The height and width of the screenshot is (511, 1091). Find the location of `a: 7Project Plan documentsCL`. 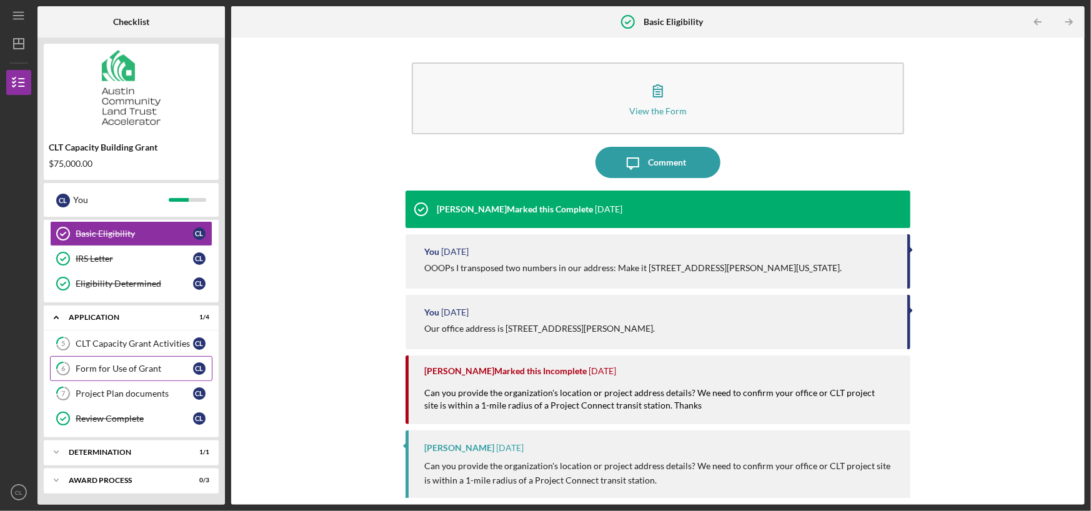

a: 7Project Plan documentsCL is located at coordinates (131, 394).